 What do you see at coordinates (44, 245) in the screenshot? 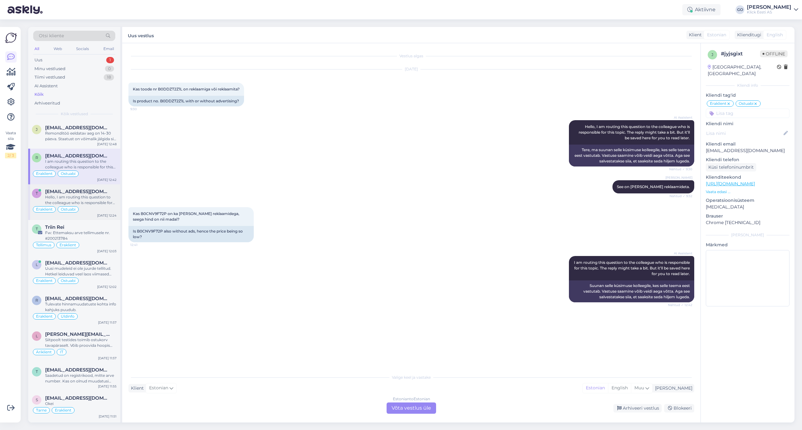
I see `span: Tellimus` at bounding box center [44, 245].